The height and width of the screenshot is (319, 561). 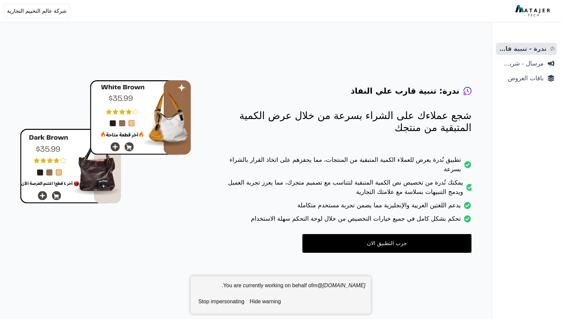 What do you see at coordinates (265, 301) in the screenshot?
I see `button: hide warning` at bounding box center [265, 301].